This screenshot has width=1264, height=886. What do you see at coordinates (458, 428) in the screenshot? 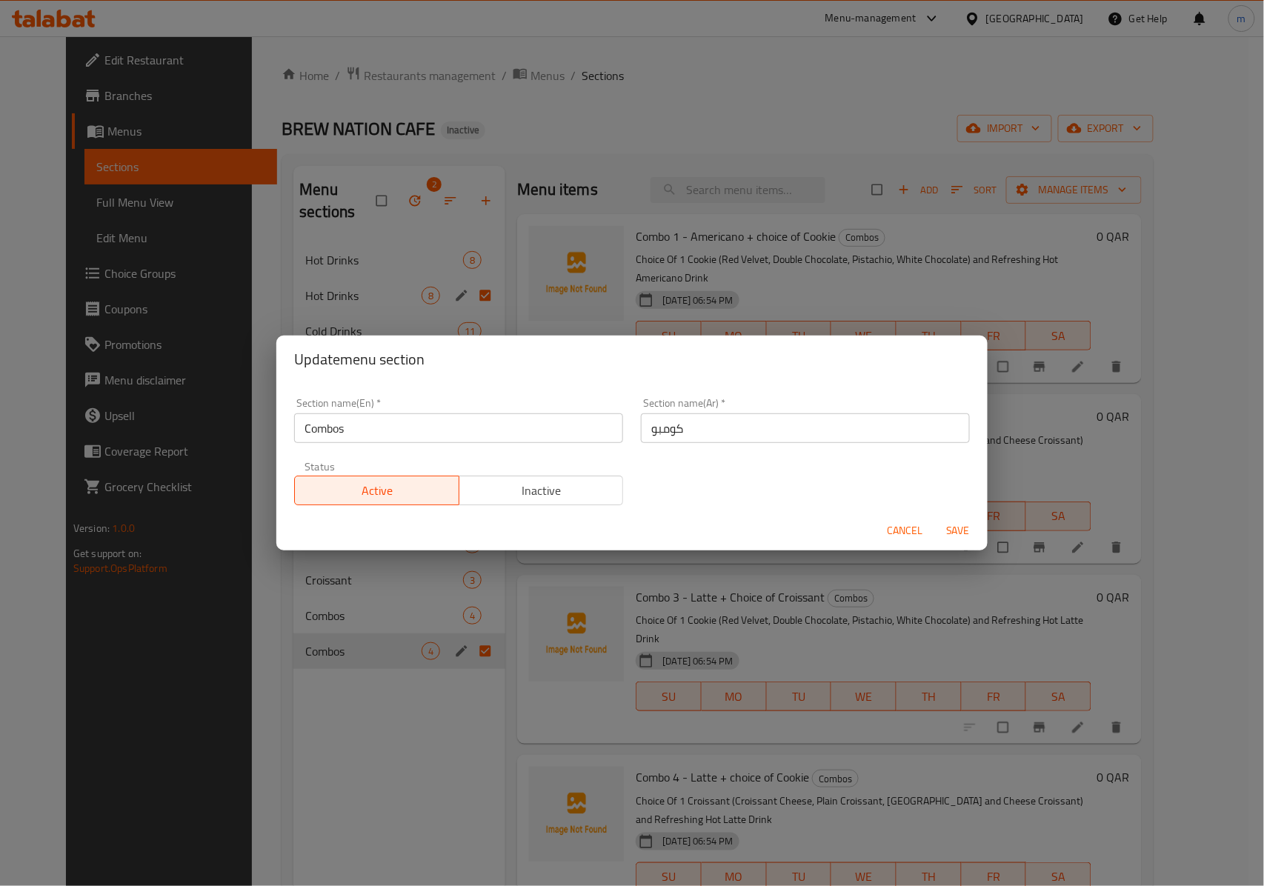
I see `input: Please enter section name(en)` at bounding box center [458, 428].